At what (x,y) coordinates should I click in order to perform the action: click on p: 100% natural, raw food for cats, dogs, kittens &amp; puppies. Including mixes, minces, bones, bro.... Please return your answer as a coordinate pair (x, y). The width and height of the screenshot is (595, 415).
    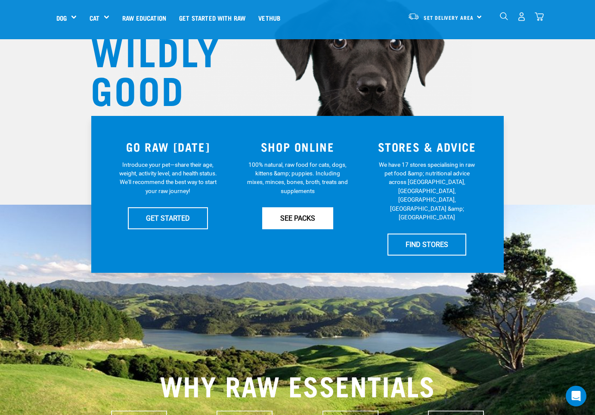
    Looking at the image, I should click on (298, 178).